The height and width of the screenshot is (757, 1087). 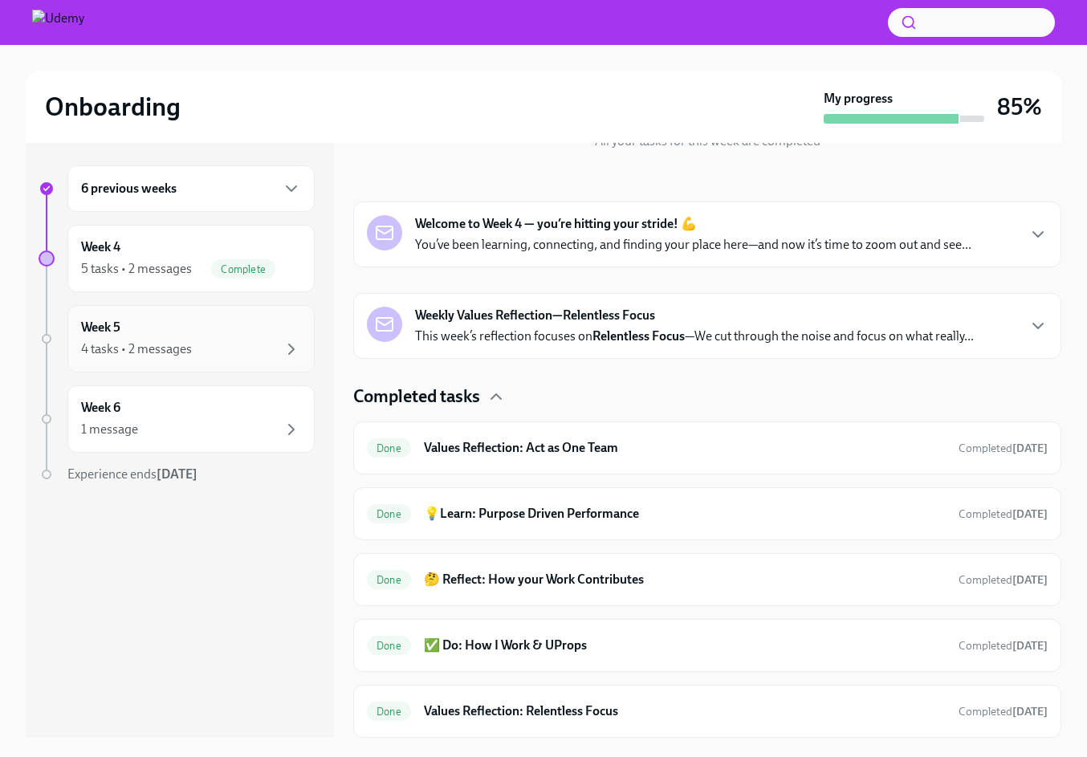 What do you see at coordinates (136, 269) in the screenshot?
I see `div: 5 tasks • 2 messages` at bounding box center [136, 269].